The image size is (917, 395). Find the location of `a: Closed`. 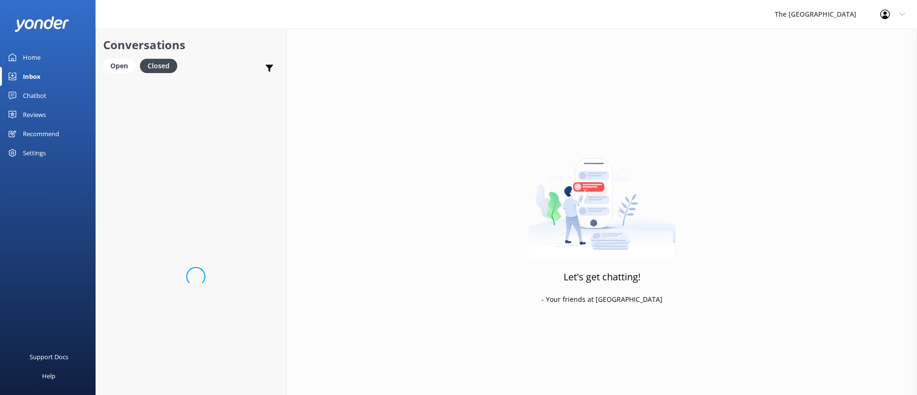

a: Closed is located at coordinates (161, 65).